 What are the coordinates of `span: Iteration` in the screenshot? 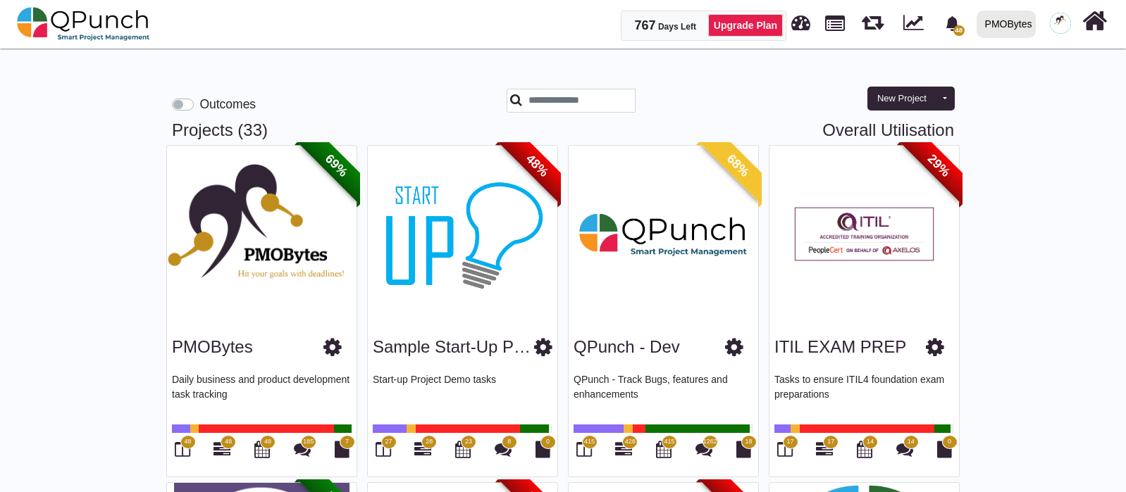 It's located at (872, 18).